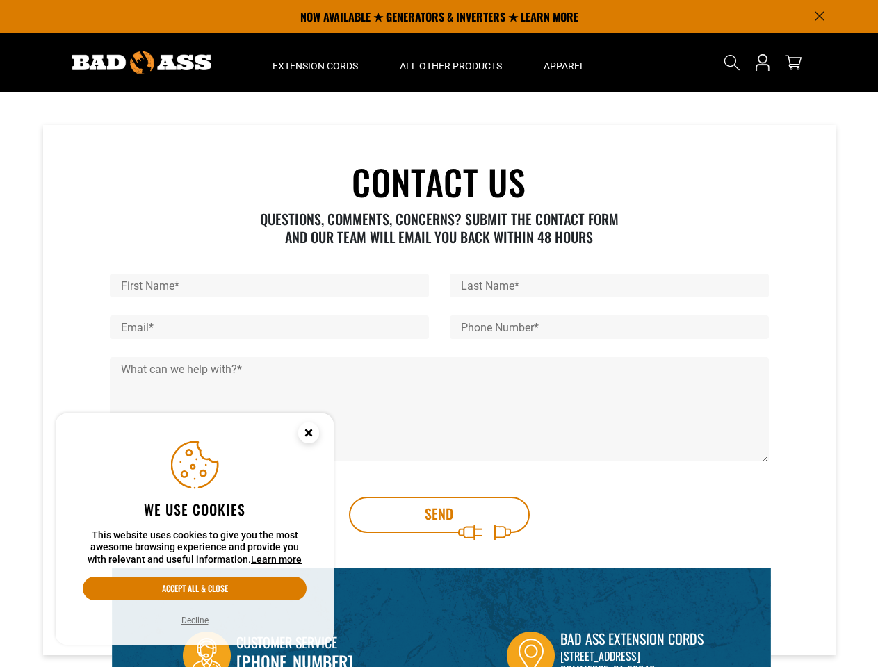 This screenshot has height=667, width=878. What do you see at coordinates (439, 181) in the screenshot?
I see `h1: CONTACT US` at bounding box center [439, 181].